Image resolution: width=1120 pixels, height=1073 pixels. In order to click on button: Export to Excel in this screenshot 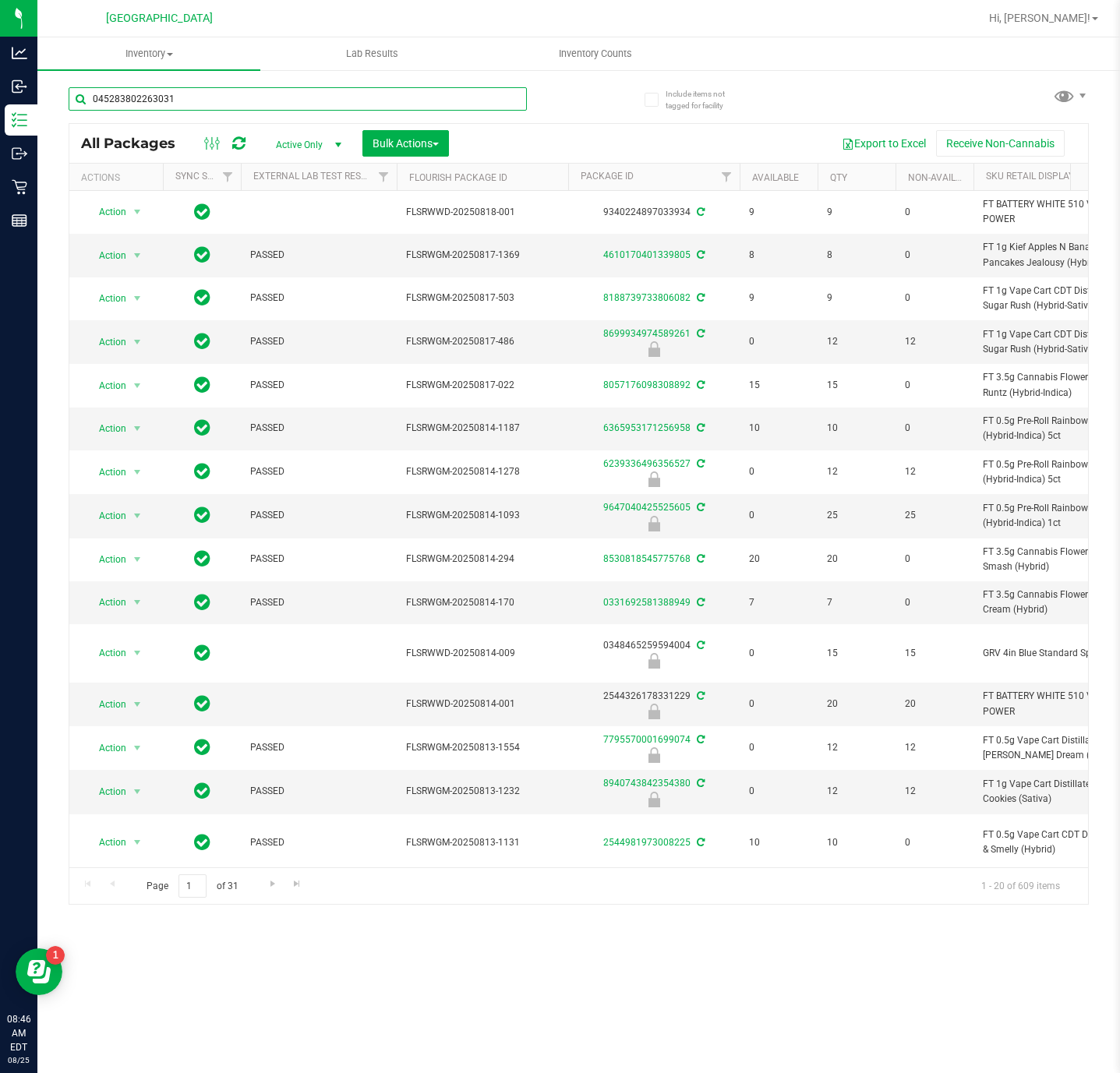, I will do `click(884, 144)`.